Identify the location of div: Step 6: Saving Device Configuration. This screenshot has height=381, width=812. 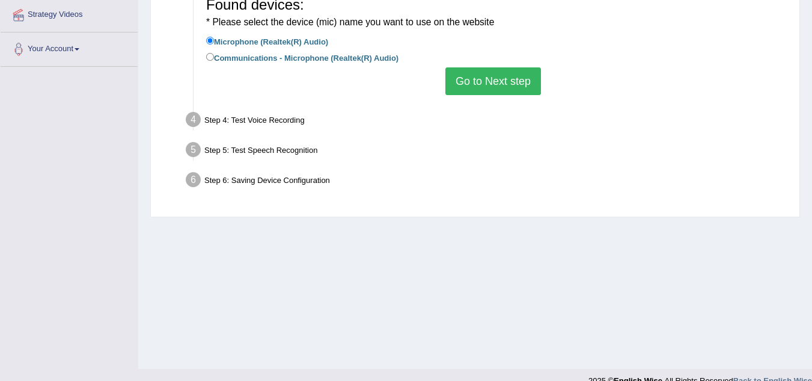
(487, 182).